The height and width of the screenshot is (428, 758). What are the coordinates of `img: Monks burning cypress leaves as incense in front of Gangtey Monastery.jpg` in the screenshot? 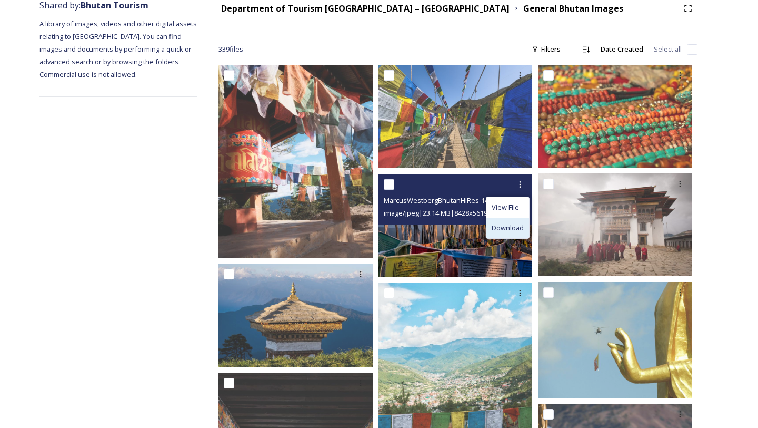 It's located at (615, 224).